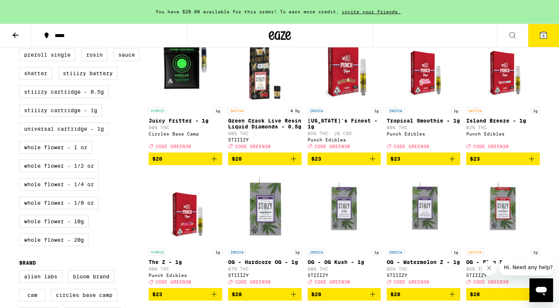  What do you see at coordinates (94, 55) in the screenshot?
I see `label: Rosin` at bounding box center [94, 55].